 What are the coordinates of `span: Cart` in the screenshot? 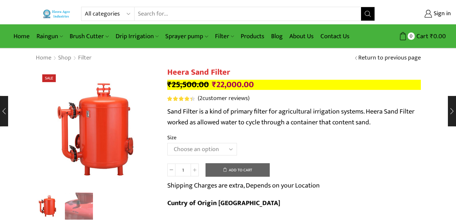 It's located at (421, 36).